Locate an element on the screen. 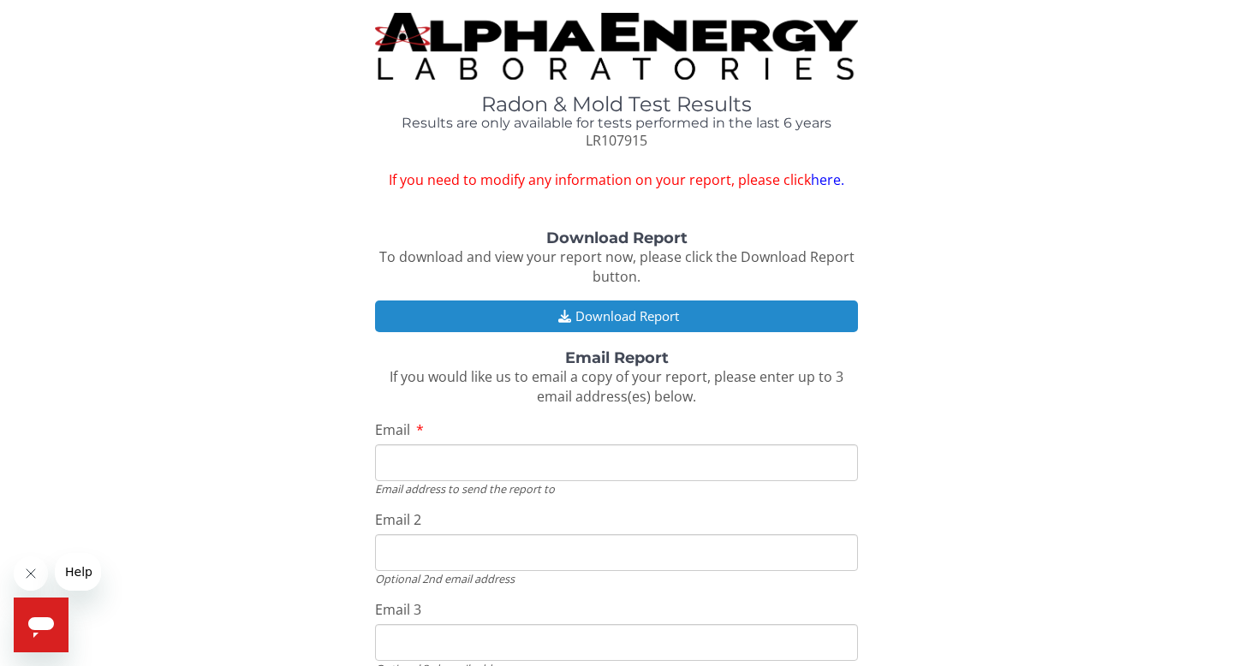 Image resolution: width=1233 pixels, height=666 pixels. strong: Email Report is located at coordinates (617, 358).